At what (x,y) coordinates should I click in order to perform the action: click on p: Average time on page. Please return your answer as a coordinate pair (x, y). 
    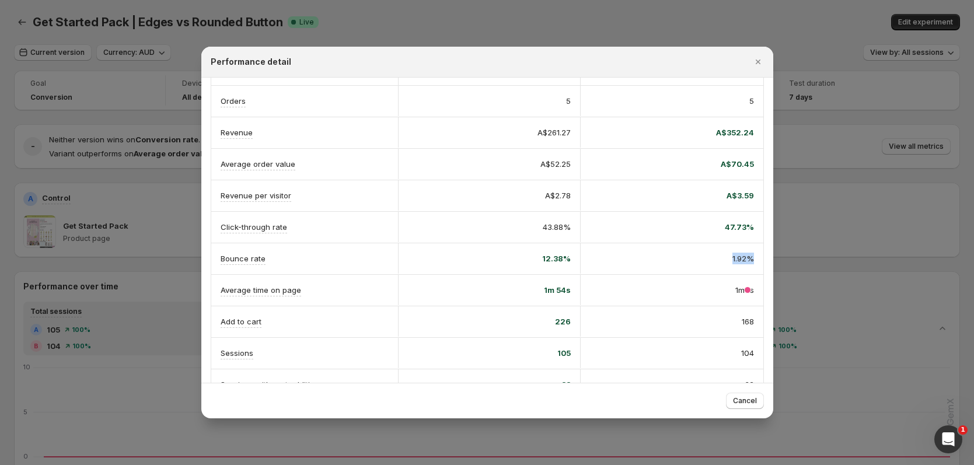
    Looking at the image, I should click on (261, 290).